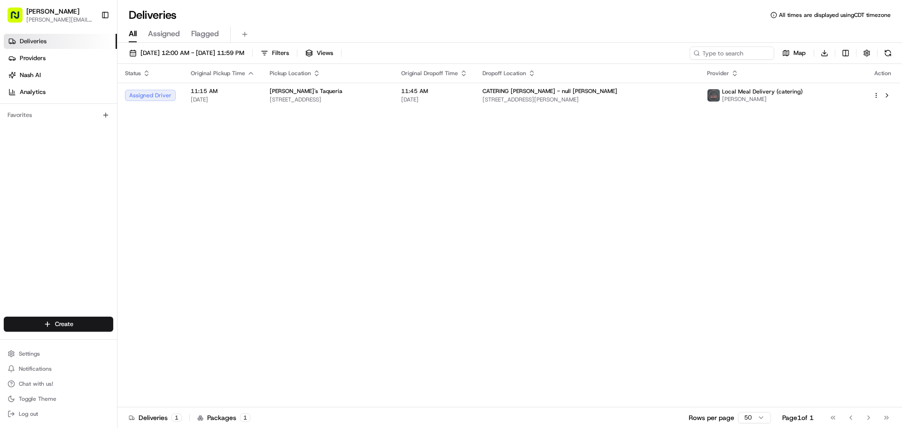 The image size is (902, 428). What do you see at coordinates (430, 73) in the screenshot?
I see `span: Original Dropoff Time` at bounding box center [430, 73].